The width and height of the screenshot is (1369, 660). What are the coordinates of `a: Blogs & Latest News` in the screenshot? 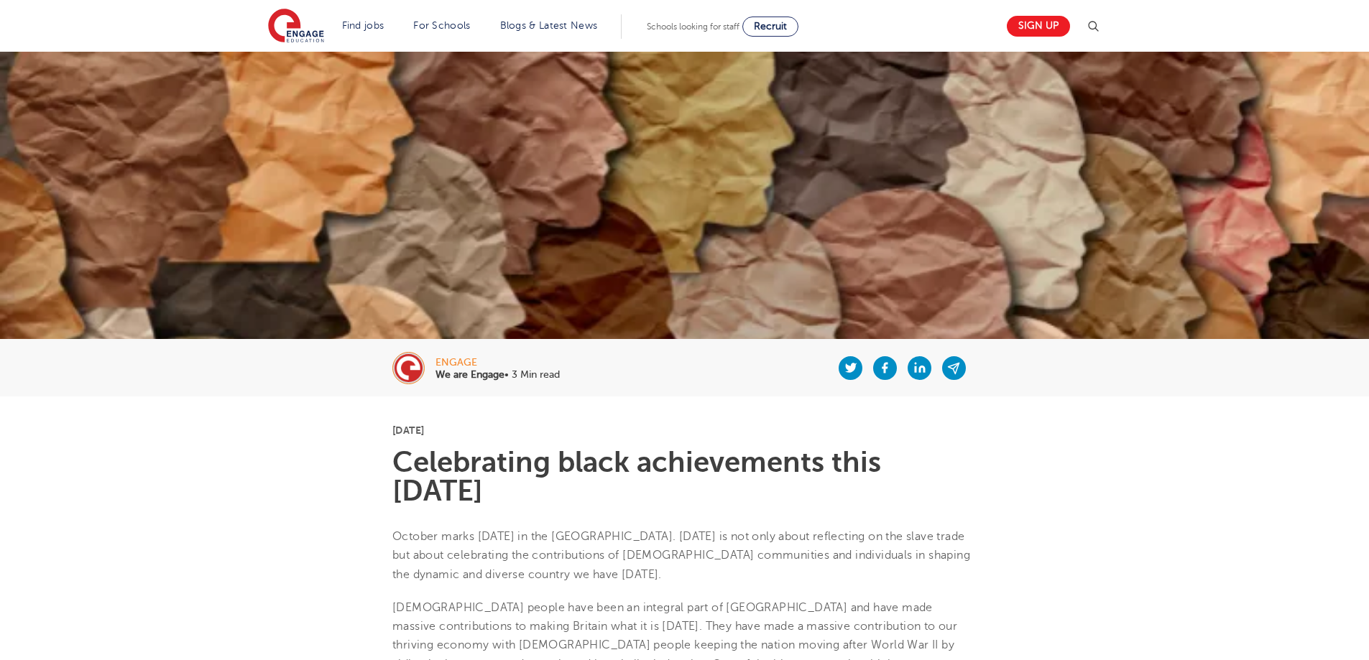 It's located at (549, 25).